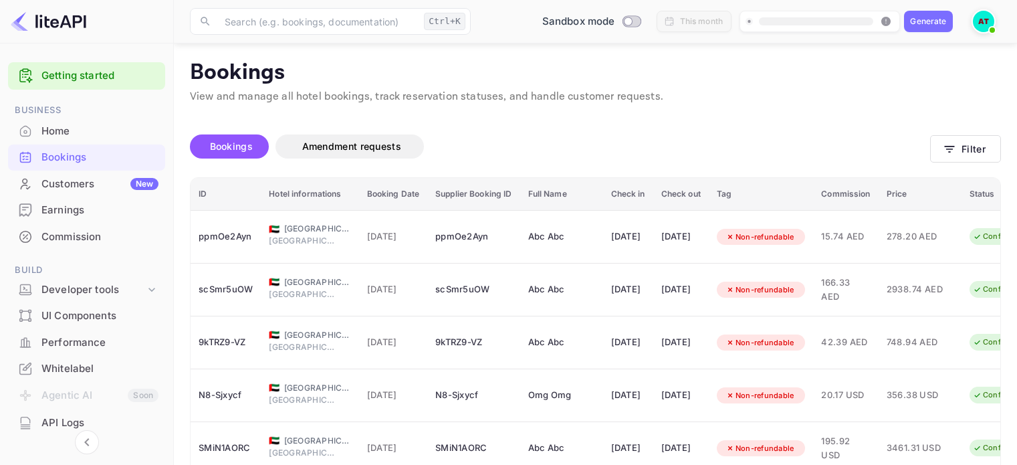 The image size is (1017, 465). What do you see at coordinates (86, 209) in the screenshot?
I see `a: Earnings` at bounding box center [86, 209].